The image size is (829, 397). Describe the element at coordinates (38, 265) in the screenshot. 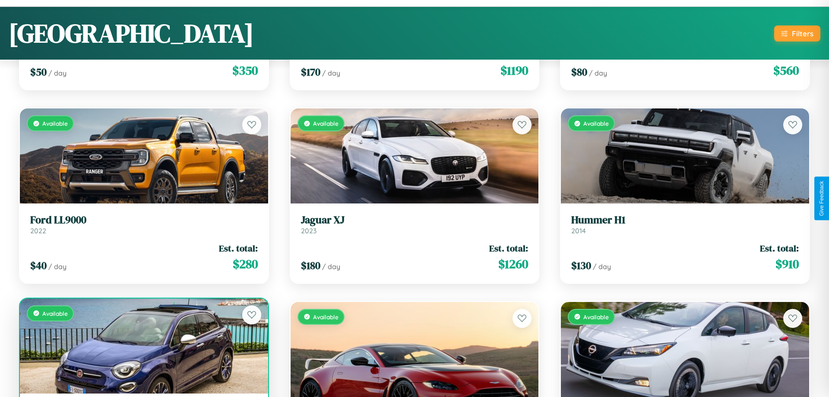

I see `span: $ 40` at that location.